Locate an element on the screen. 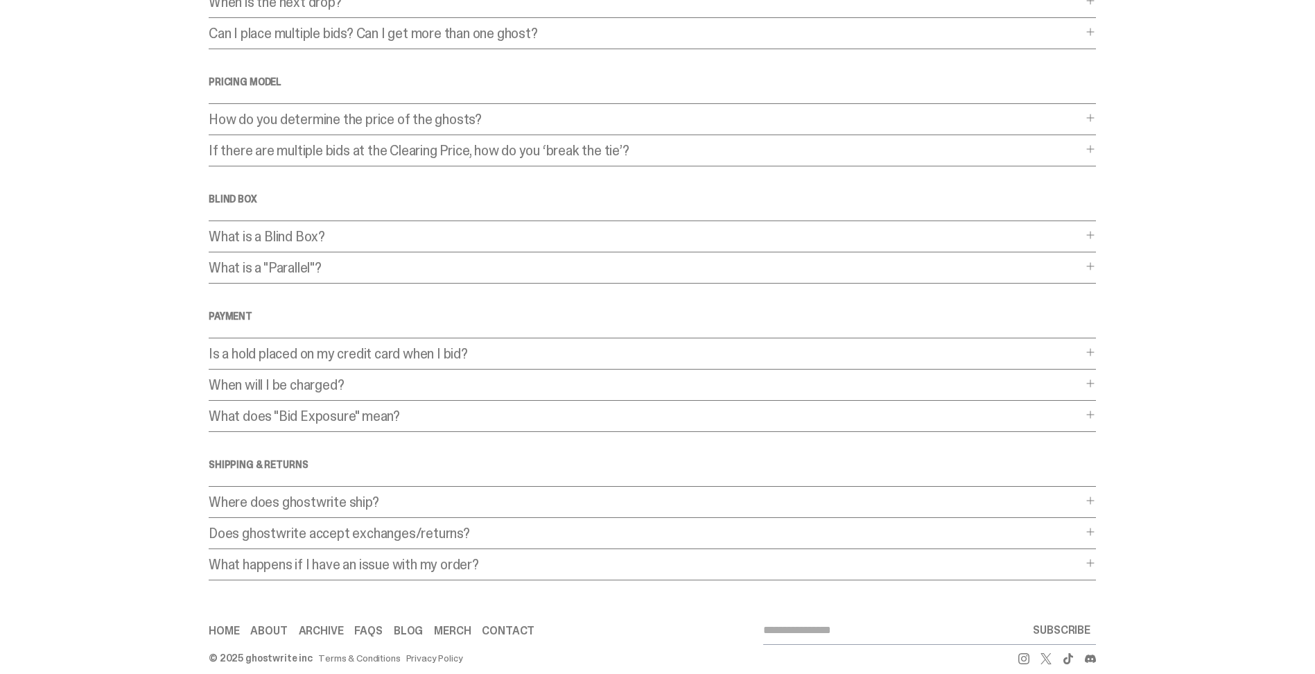 The height and width of the screenshot is (674, 1315). button: SUBSCRIBE is located at coordinates (1061, 630).